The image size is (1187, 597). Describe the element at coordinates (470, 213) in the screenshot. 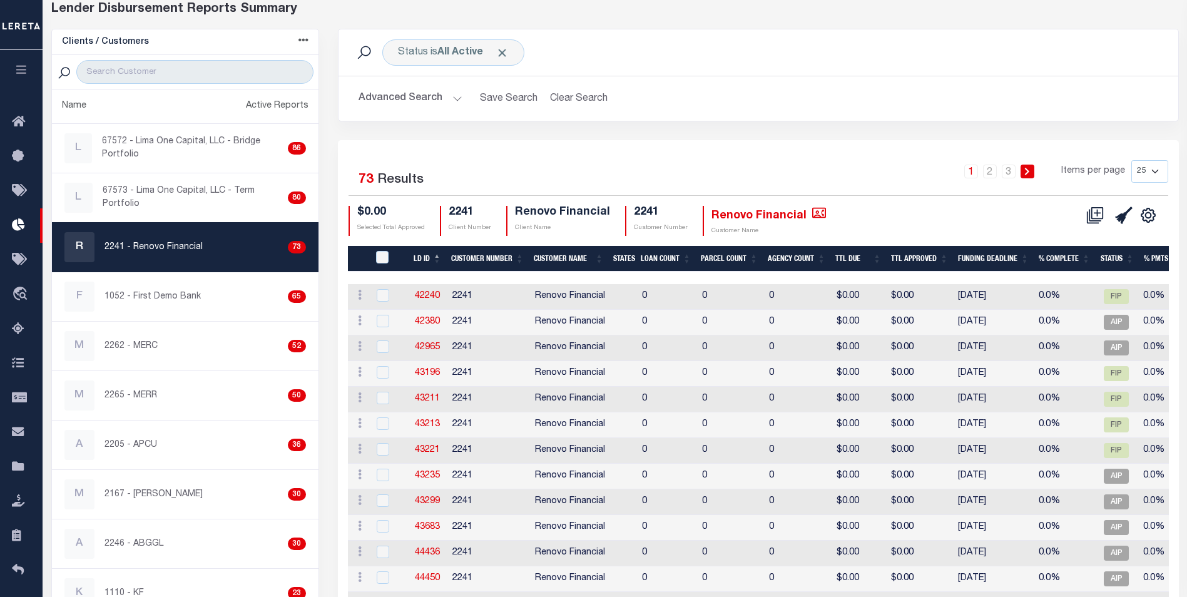

I see `h4: 2241` at that location.